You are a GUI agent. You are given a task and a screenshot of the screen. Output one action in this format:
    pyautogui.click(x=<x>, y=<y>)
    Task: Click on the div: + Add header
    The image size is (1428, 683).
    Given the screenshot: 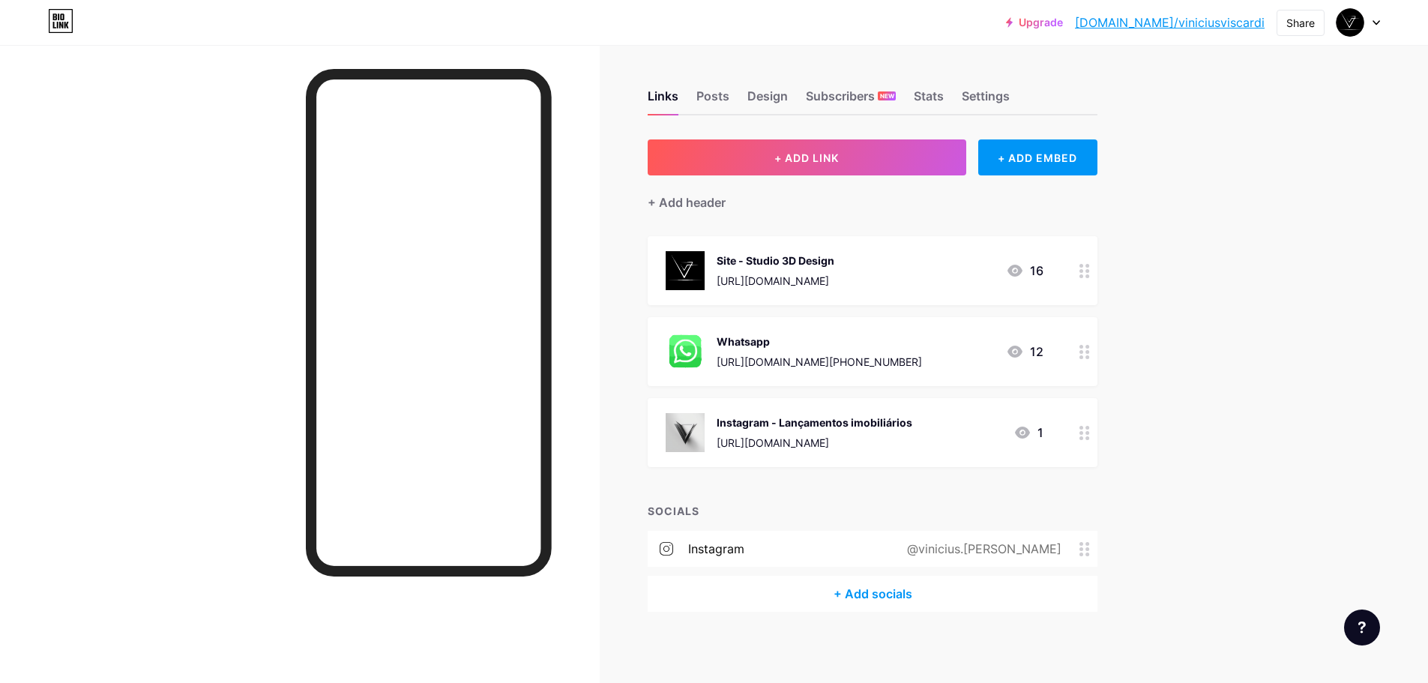 What is the action you would take?
    pyautogui.click(x=686, y=202)
    